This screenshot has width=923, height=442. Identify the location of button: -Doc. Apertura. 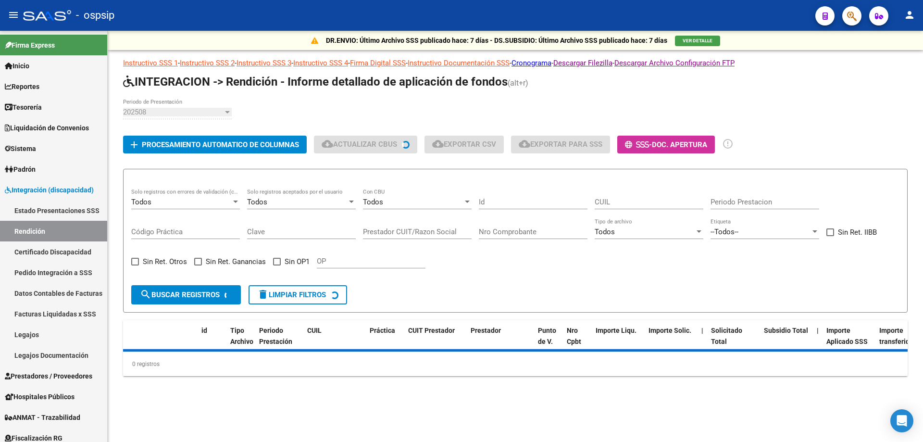
(666, 144).